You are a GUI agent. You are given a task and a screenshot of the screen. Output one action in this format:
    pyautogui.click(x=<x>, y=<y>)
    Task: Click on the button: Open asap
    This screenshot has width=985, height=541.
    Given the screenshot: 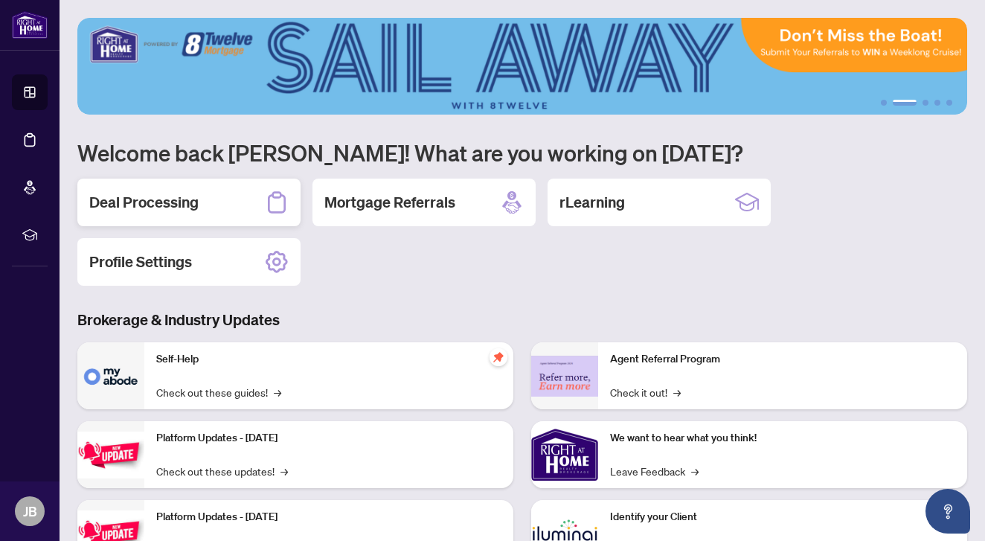 What is the action you would take?
    pyautogui.click(x=948, y=511)
    